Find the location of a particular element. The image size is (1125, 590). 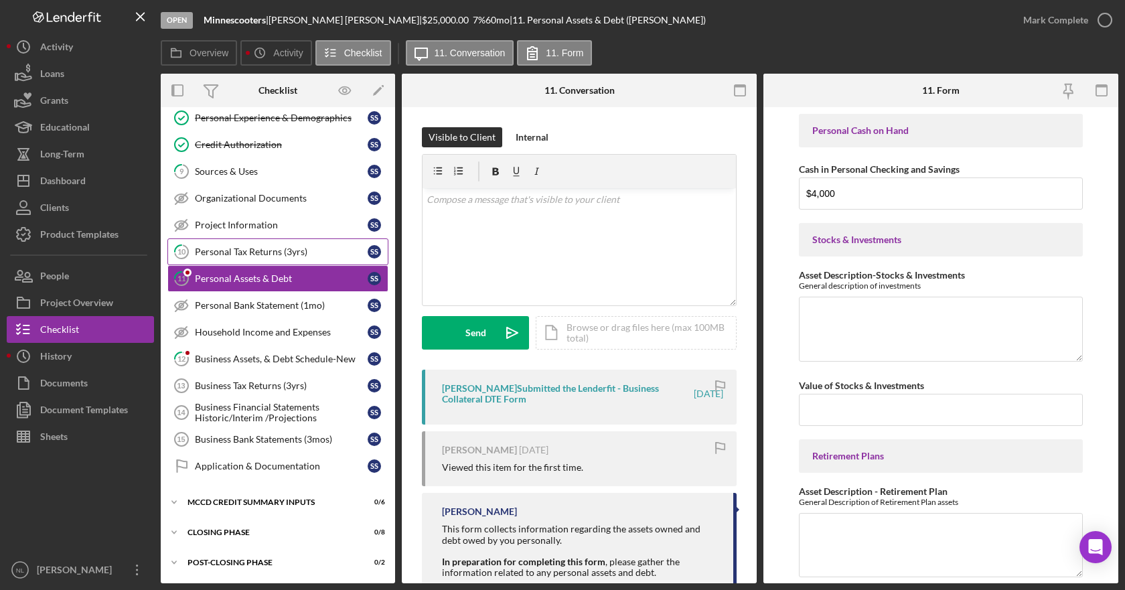

a: Activity is located at coordinates (80, 47).